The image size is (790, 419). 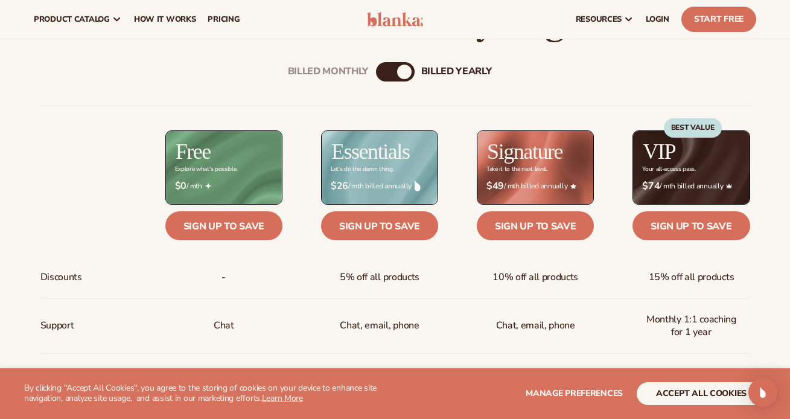 I want to click on span: pricing, so click(x=223, y=19).